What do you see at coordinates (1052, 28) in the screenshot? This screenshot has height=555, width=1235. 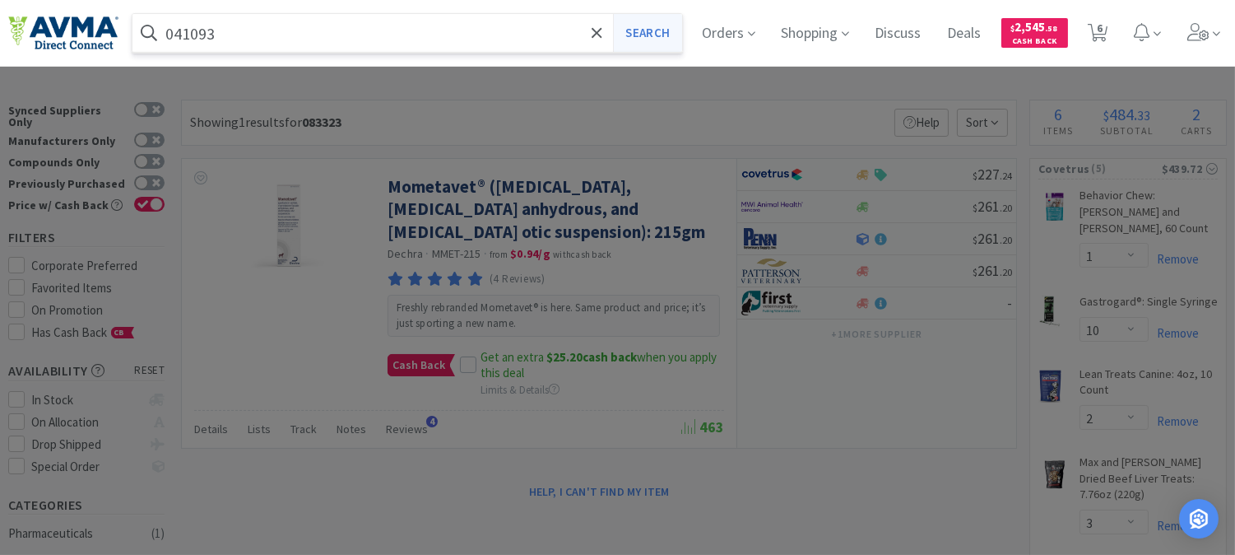 I see `span: . 58` at bounding box center [1052, 28].